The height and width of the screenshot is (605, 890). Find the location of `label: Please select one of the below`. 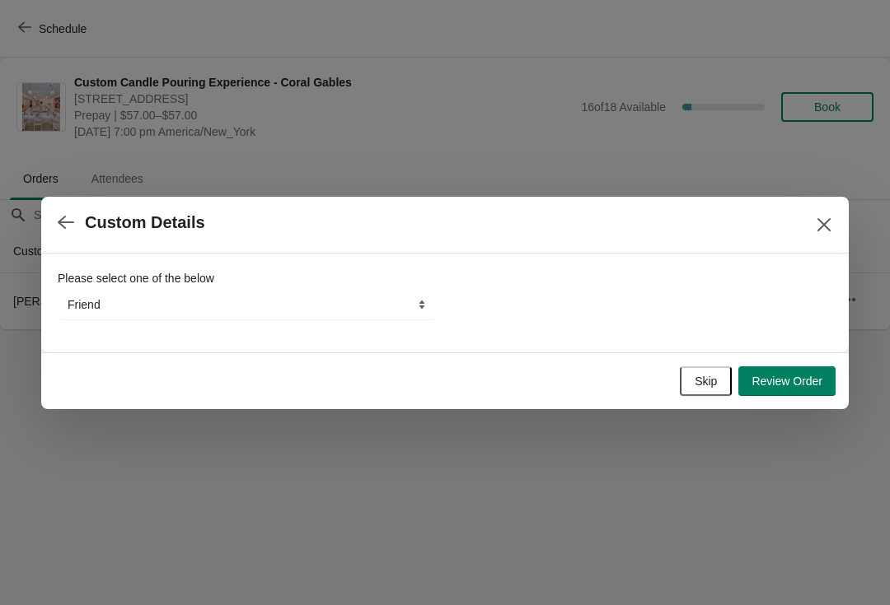

label: Please select one of the below is located at coordinates (136, 278).